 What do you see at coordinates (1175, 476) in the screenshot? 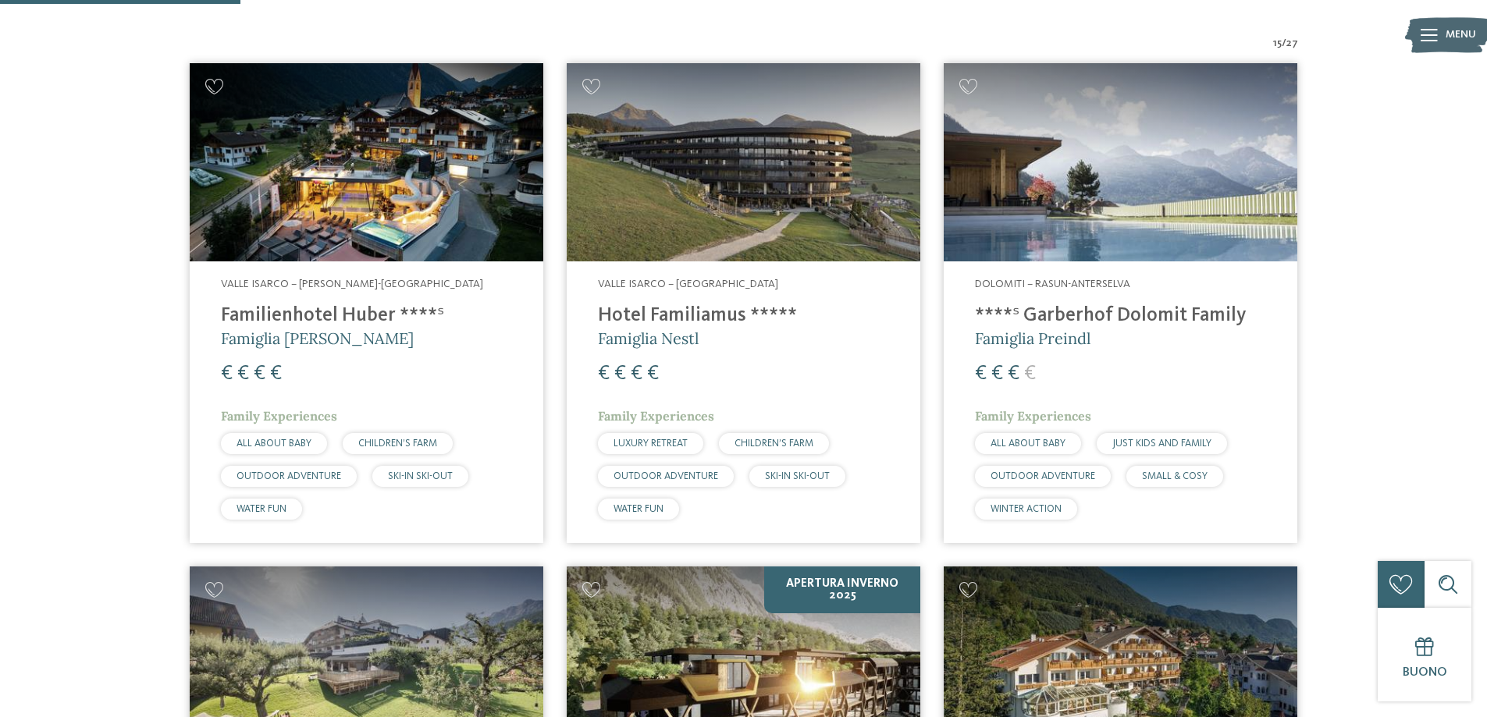
I see `span: SMALL & COSY` at bounding box center [1175, 476].